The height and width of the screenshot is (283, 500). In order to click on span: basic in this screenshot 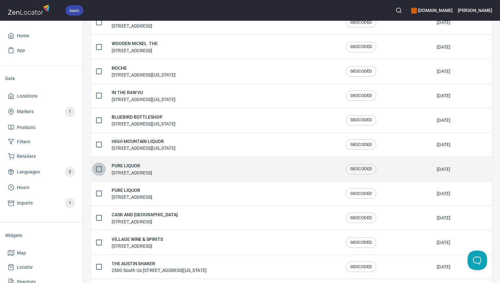, I will do `click(74, 10)`.